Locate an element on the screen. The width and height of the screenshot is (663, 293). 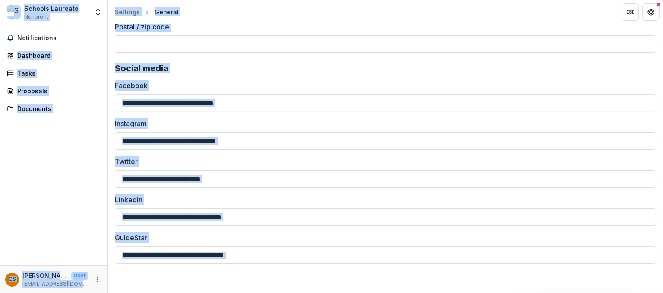
div: Dashboard is located at coordinates (57, 55).